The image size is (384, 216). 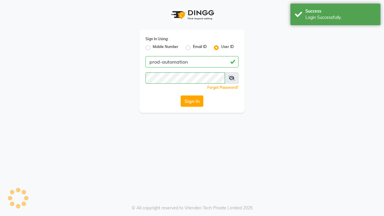 I want to click on img: logo1.svg, so click(x=192, y=15).